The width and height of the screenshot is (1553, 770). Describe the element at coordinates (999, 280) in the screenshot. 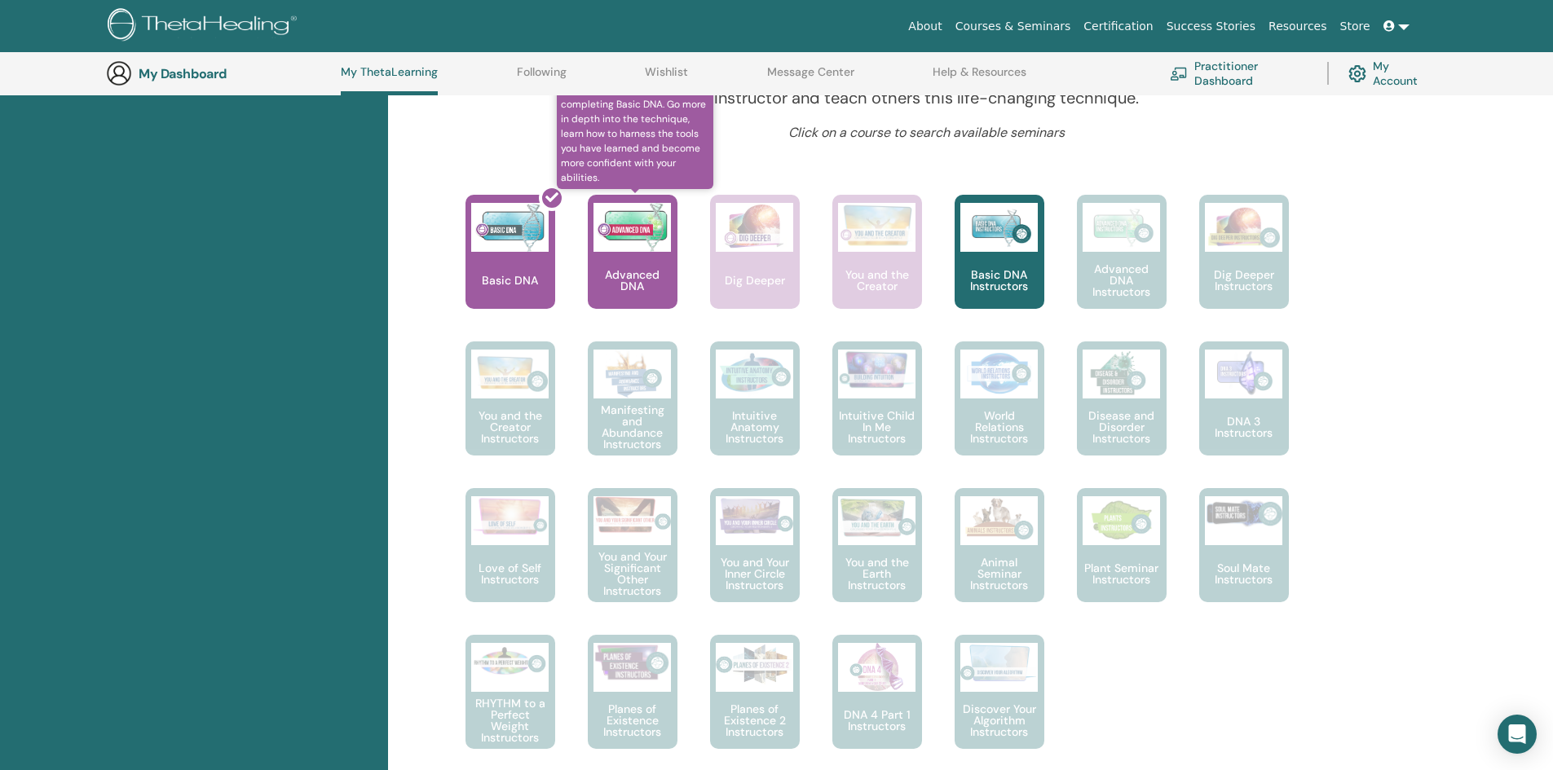

I see `p: Basic DNA Instructors` at that location.